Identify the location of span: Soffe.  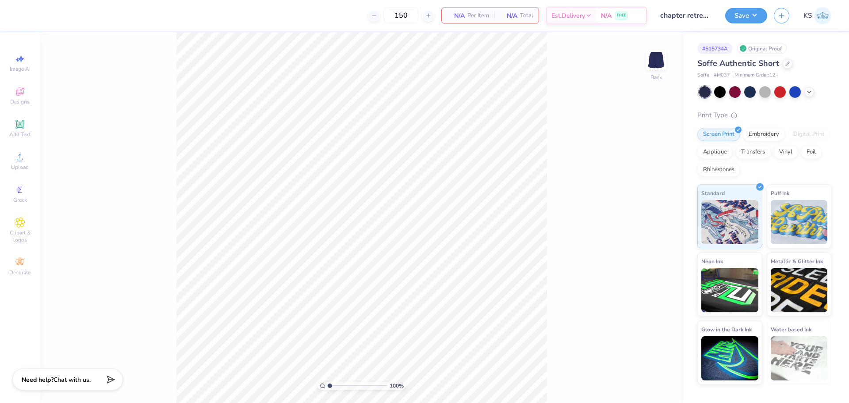
(703, 75).